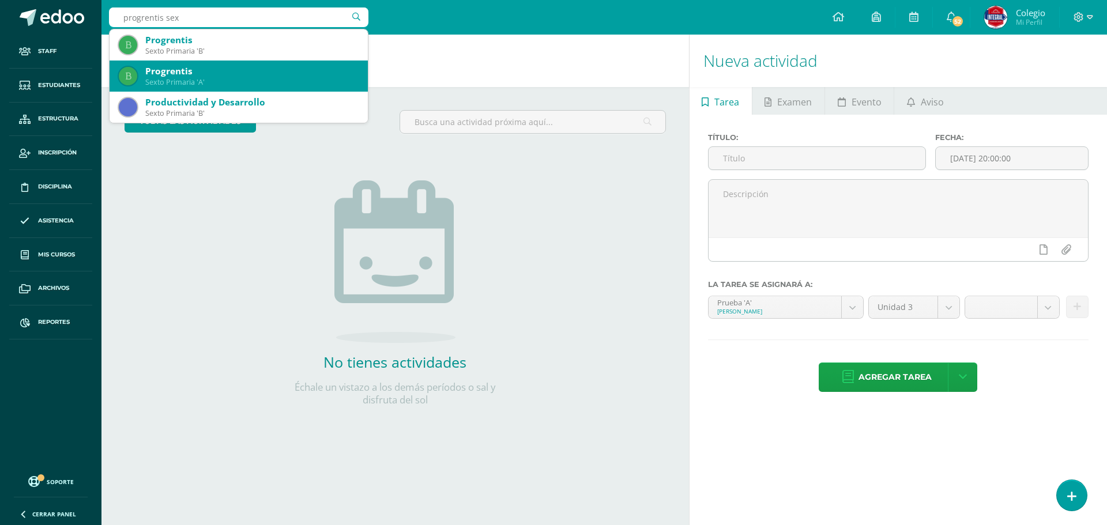 This screenshot has height=525, width=1107. Describe the element at coordinates (395, 262) in the screenshot. I see `img: no_activities.png` at that location.